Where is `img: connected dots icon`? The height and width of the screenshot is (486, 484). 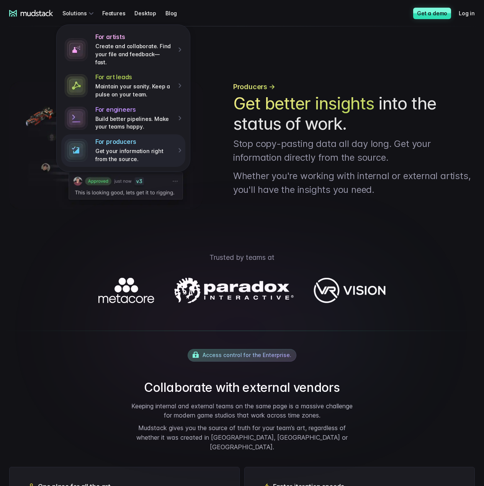
img: connected dots icon is located at coordinates (76, 86).